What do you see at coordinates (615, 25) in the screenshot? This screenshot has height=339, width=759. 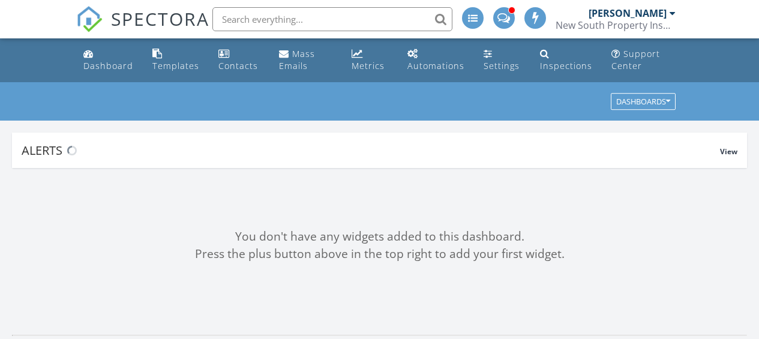 I see `div: New South Property Inspections, Inc.` at bounding box center [615, 25].